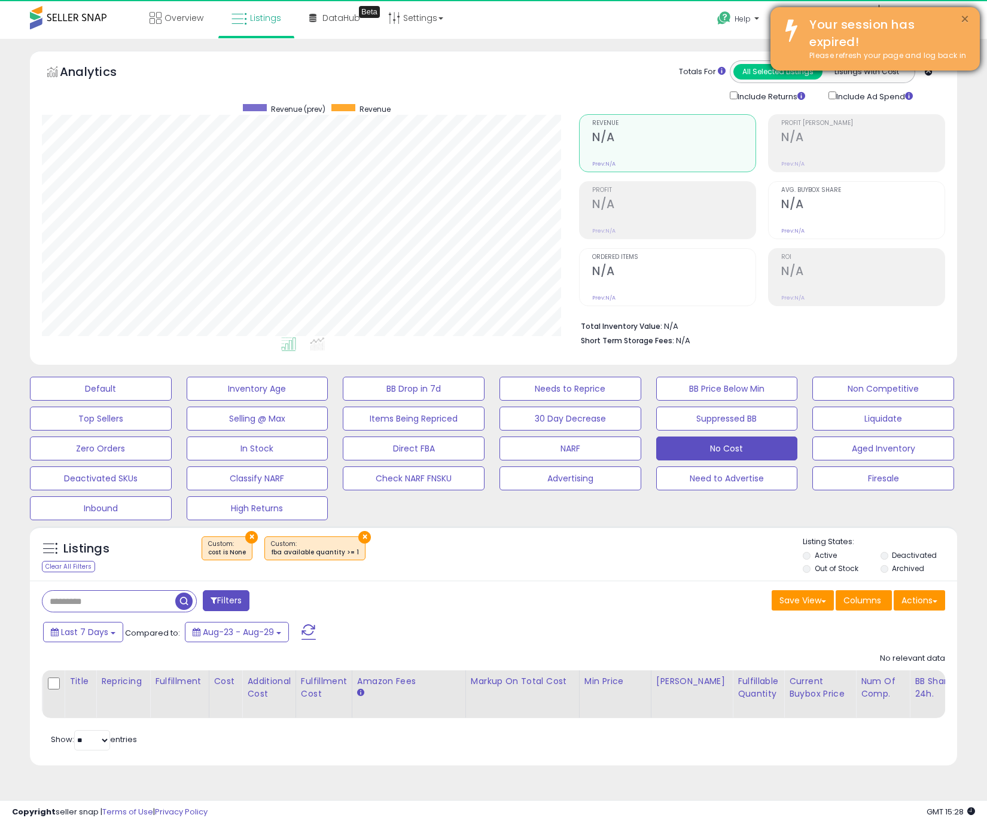 This screenshot has width=987, height=824. What do you see at coordinates (413, 389) in the screenshot?
I see `button: BB Drop in 7d` at bounding box center [413, 389].